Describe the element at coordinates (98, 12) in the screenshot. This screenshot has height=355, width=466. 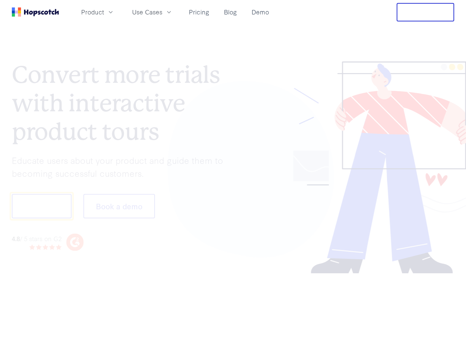
I see `button: Product` at that location.